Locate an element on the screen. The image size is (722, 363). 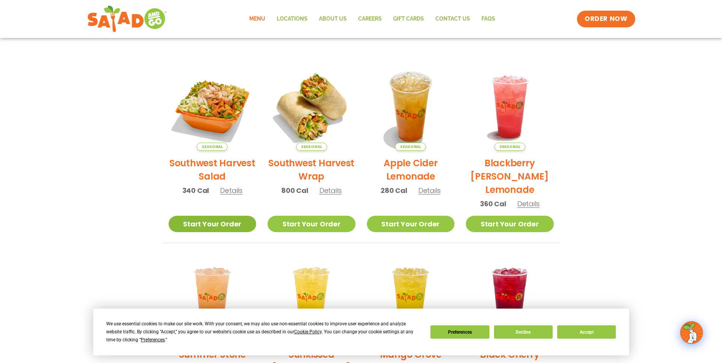
img: Product photo for Southwest Harvest Salad is located at coordinates (212, 107).